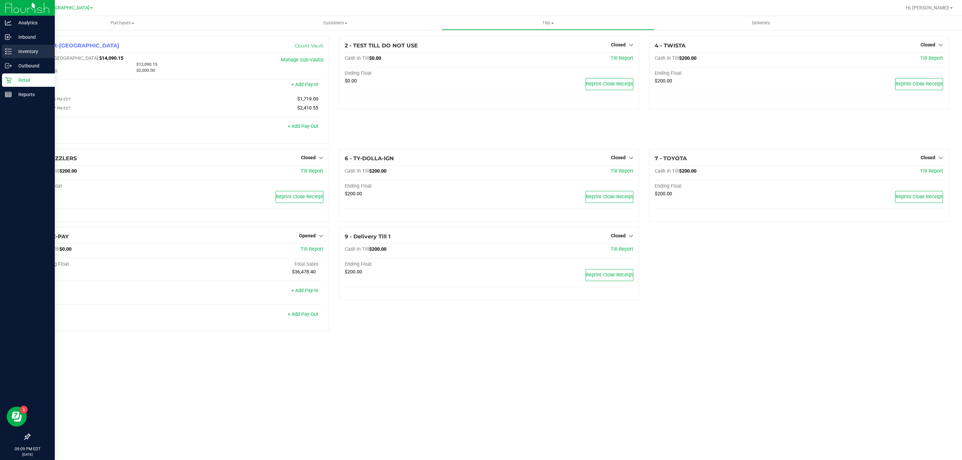 The width and height of the screenshot is (962, 460). I want to click on inline-svg: Analytics, so click(8, 23).